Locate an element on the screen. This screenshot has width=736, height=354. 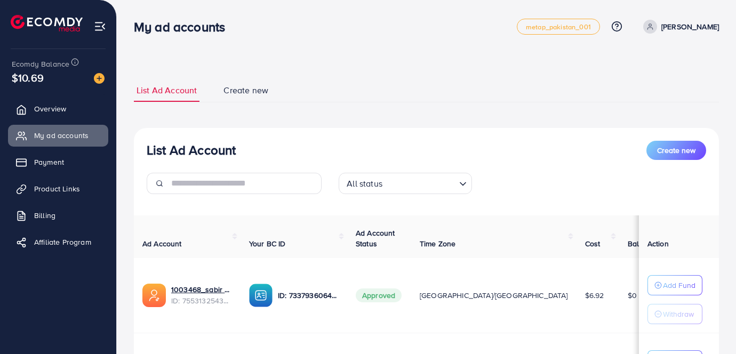
img: logo is located at coordinates (46, 23).